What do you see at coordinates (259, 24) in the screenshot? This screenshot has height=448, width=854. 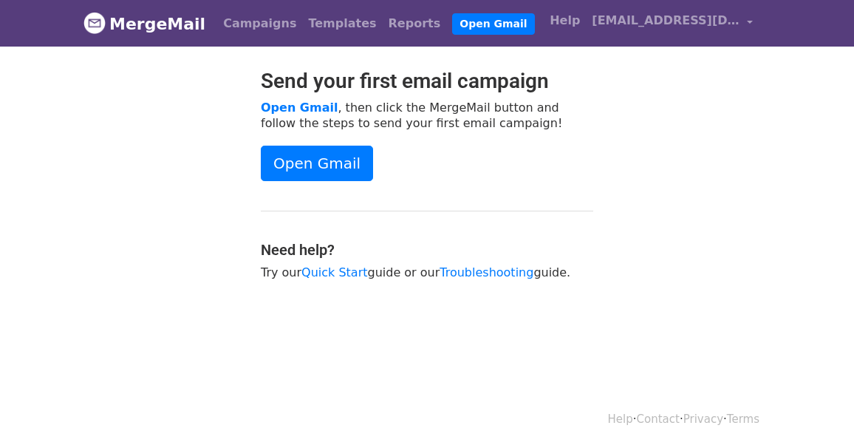 I see `a: Campaigns` at bounding box center [259, 24].